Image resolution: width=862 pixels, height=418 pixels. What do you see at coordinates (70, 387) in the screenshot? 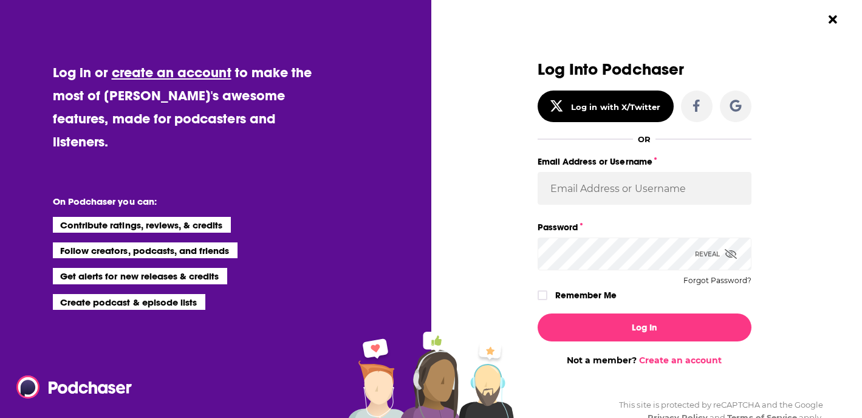
I see `a: Podchaser - Follow, Share and Rate Podcasts` at bounding box center [70, 387].